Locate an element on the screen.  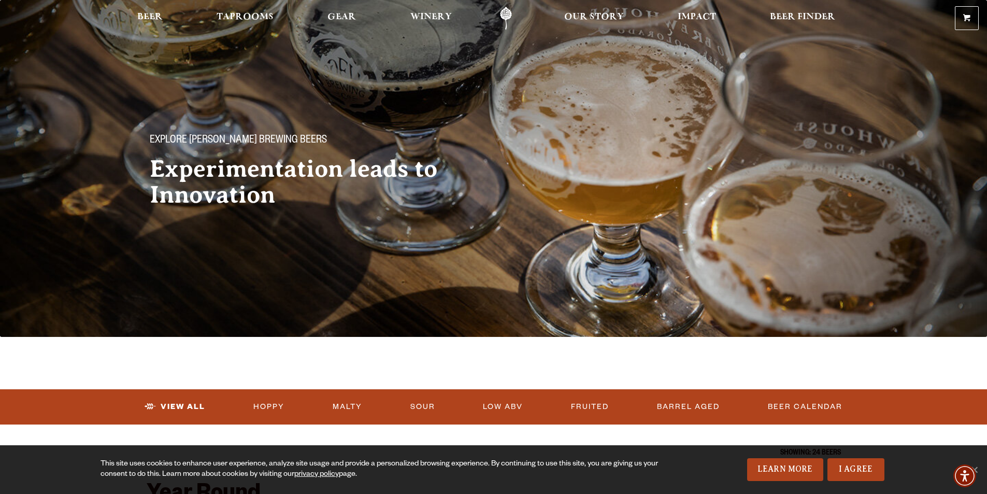
a: Hoppy is located at coordinates (269, 407).